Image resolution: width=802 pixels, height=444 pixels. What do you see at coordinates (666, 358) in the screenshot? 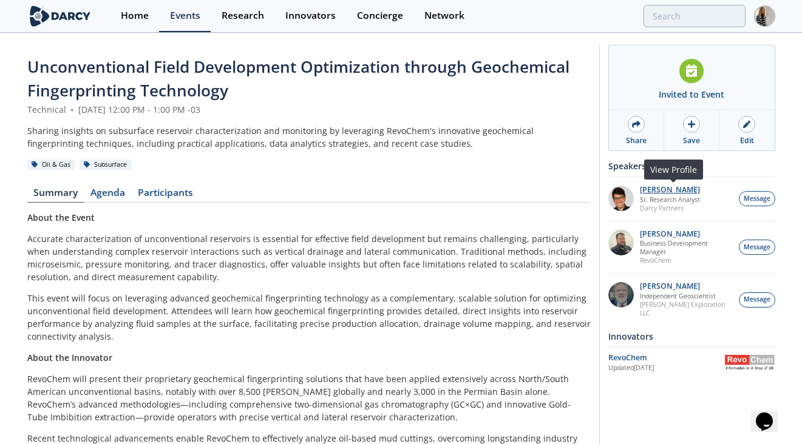
I see `div: RevoChem` at bounding box center [666, 358].